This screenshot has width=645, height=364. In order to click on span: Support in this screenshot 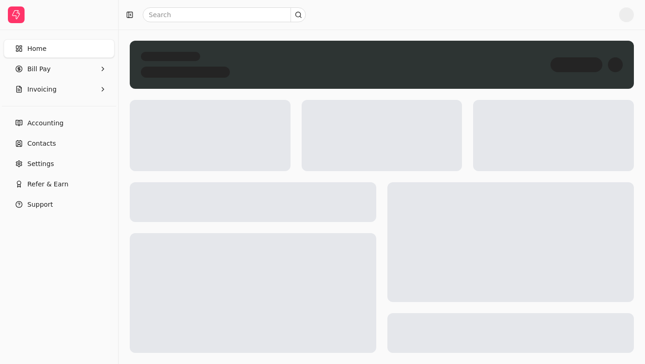, I will do `click(40, 205)`.